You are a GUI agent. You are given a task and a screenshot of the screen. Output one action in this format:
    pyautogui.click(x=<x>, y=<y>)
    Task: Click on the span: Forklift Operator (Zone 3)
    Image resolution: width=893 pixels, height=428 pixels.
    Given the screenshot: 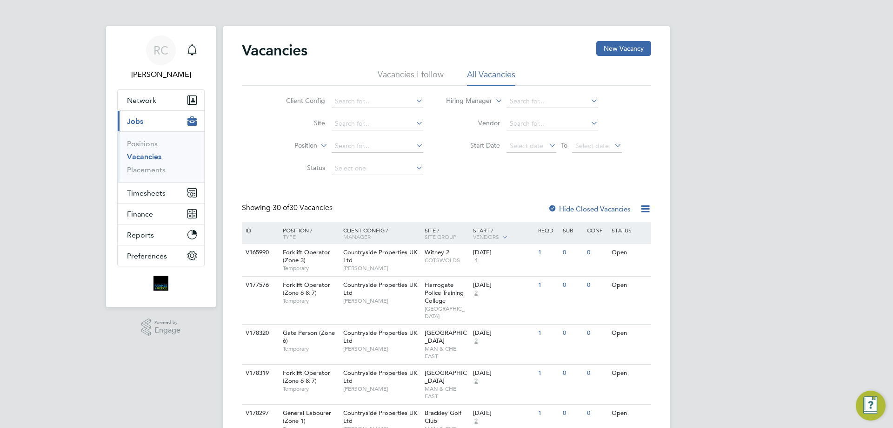 What is the action you would take?
    pyautogui.click(x=307, y=256)
    